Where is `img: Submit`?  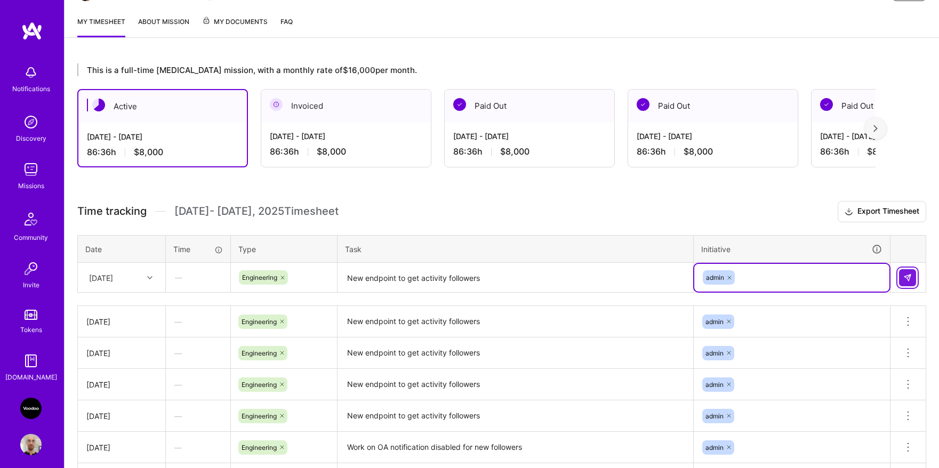
img: Submit is located at coordinates (908, 278).